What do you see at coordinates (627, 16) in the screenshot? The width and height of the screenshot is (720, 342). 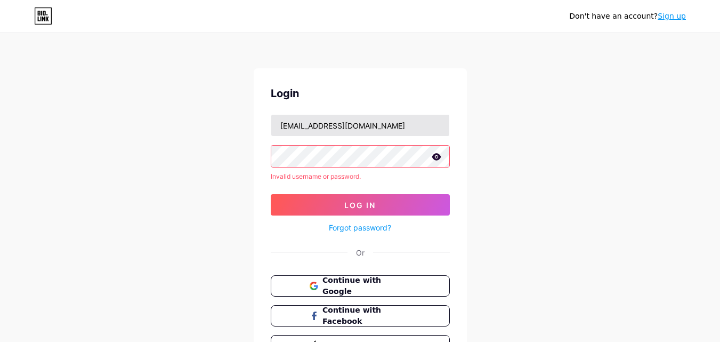 I see `div: Don't have an account?` at bounding box center [627, 16].